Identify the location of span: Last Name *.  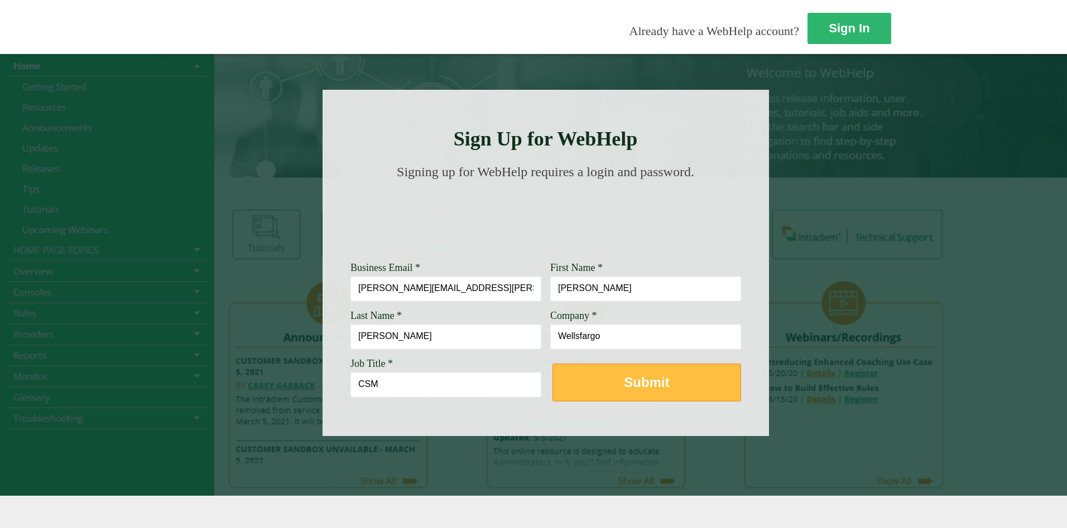
(376, 316).